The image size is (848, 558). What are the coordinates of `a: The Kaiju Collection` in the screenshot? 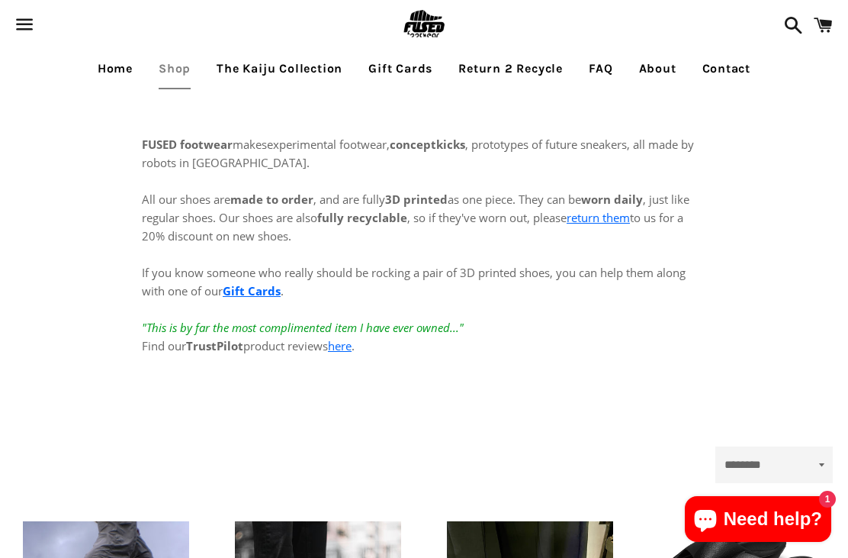 It's located at (279, 69).